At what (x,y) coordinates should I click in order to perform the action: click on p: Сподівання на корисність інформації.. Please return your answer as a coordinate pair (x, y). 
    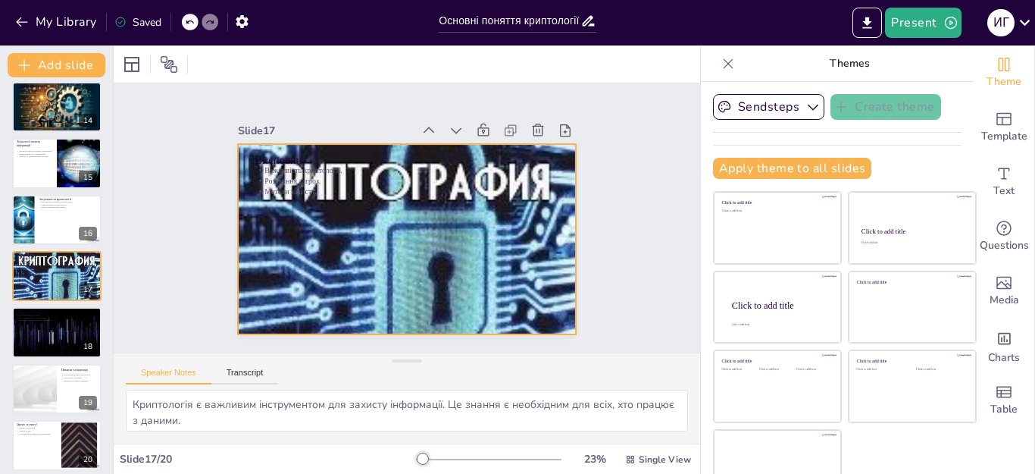
    Looking at the image, I should click on (36, 433).